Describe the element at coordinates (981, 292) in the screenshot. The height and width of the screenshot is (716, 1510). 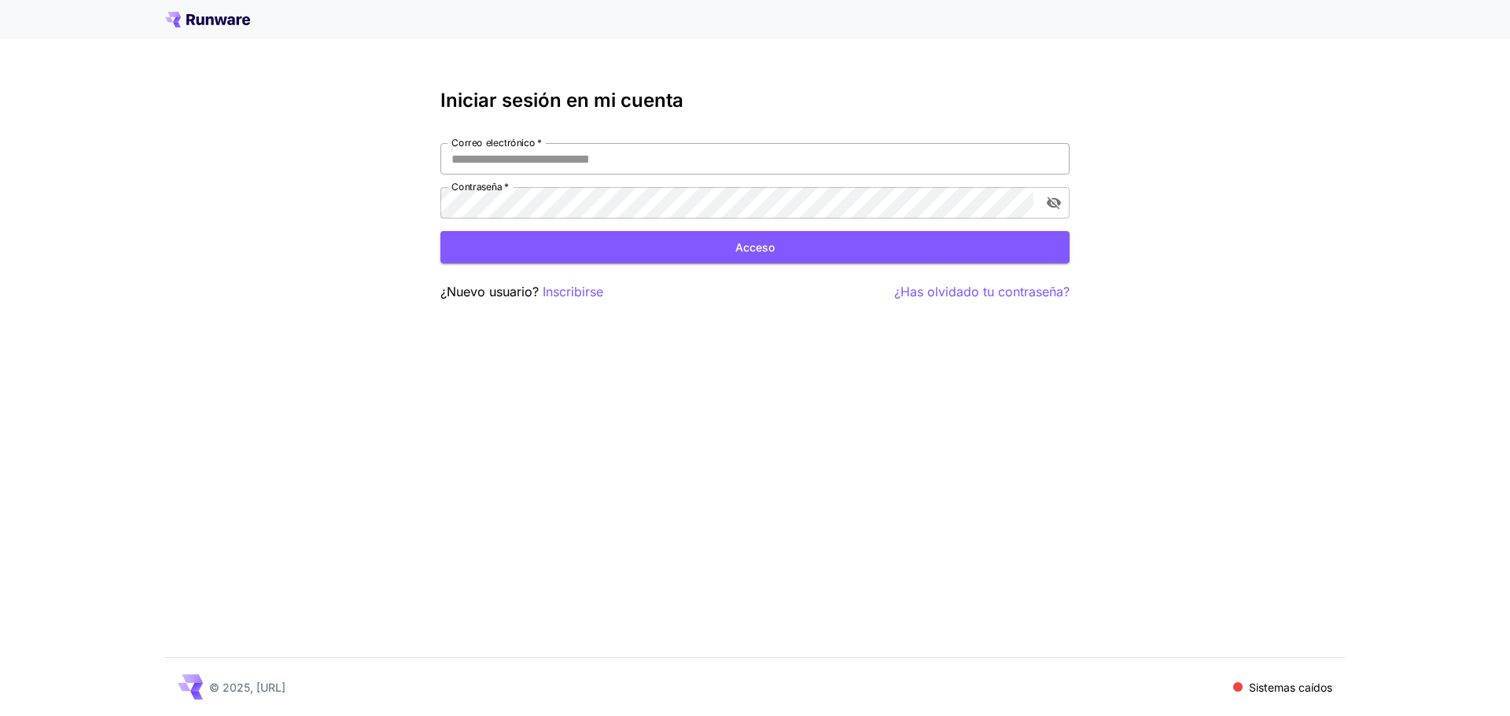
I see `button: ¿Has olvidado tu contraseña?` at that location.